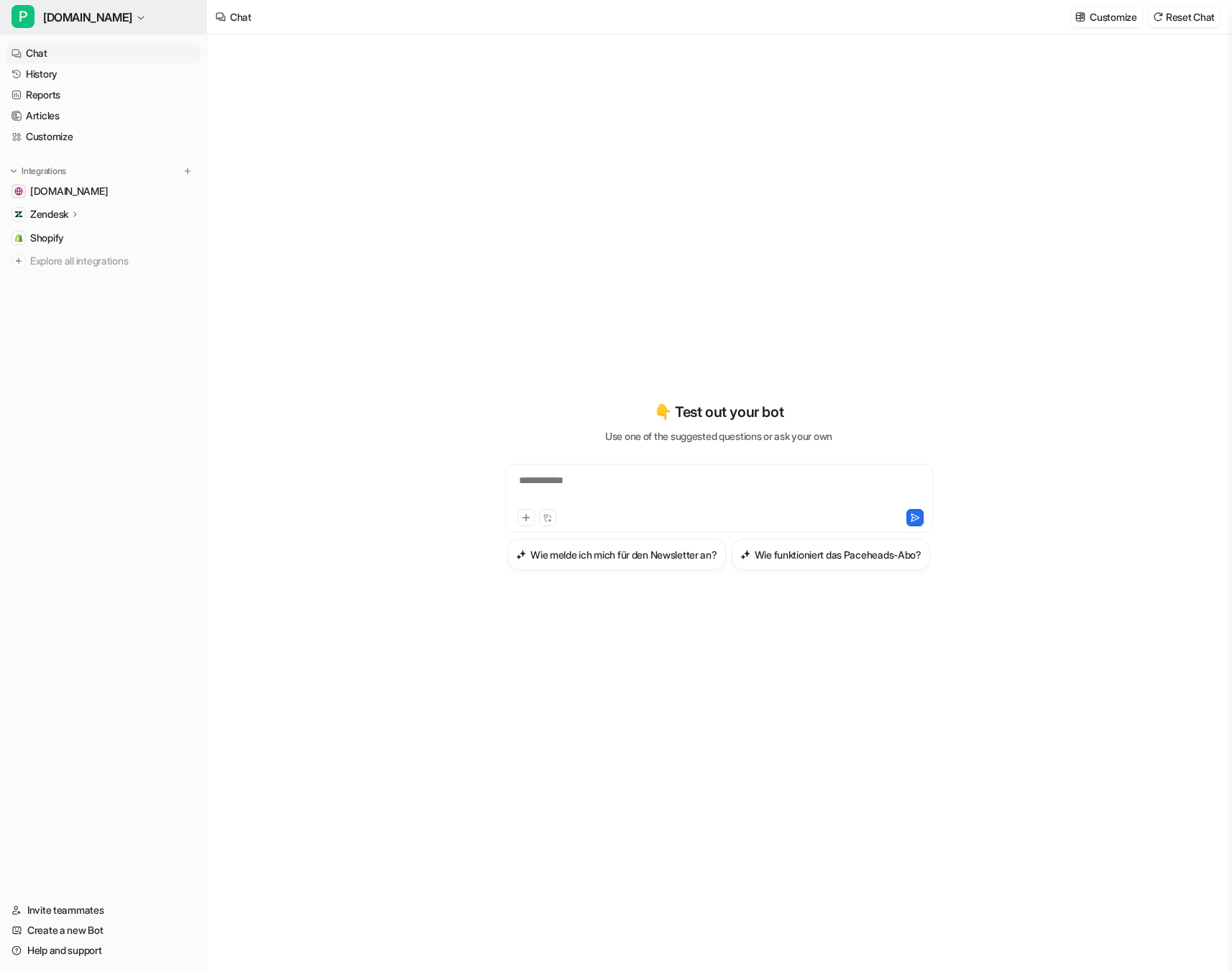  Describe the element at coordinates (624, 554) in the screenshot. I see `h3: Wie melde ich mich für den Newsletter an?` at that location.